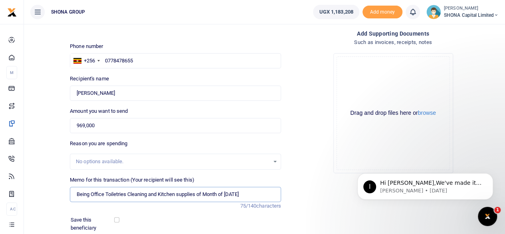 The height and width of the screenshot is (234, 505). What do you see at coordinates (132, 180) in the screenshot?
I see `label: Memo for this transaction (Your recipient will see this)` at bounding box center [132, 180].